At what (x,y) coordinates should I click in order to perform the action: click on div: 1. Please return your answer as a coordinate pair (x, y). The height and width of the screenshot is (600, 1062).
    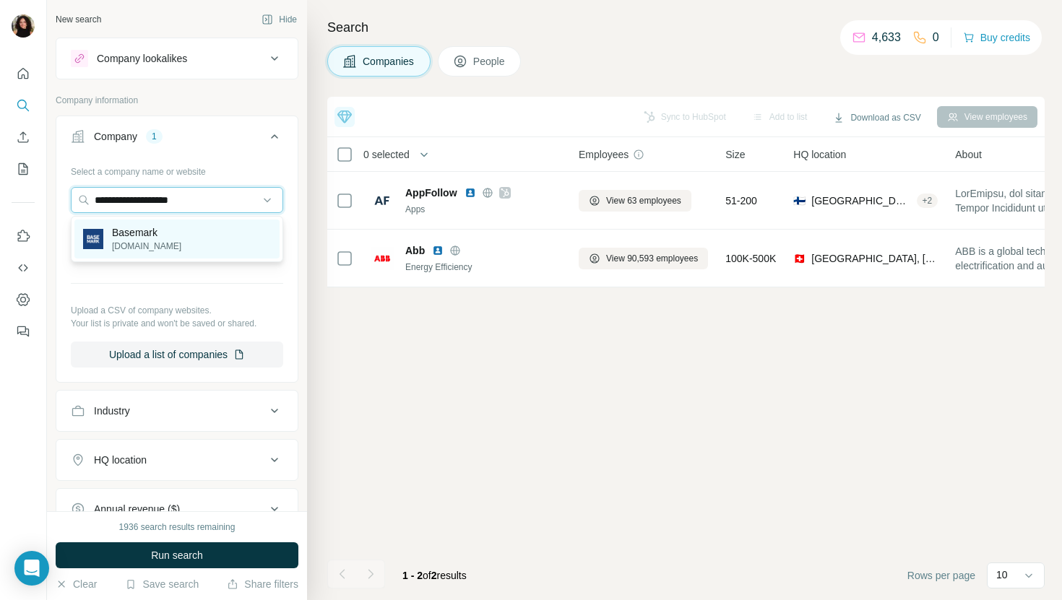
    Looking at the image, I should click on (154, 137).